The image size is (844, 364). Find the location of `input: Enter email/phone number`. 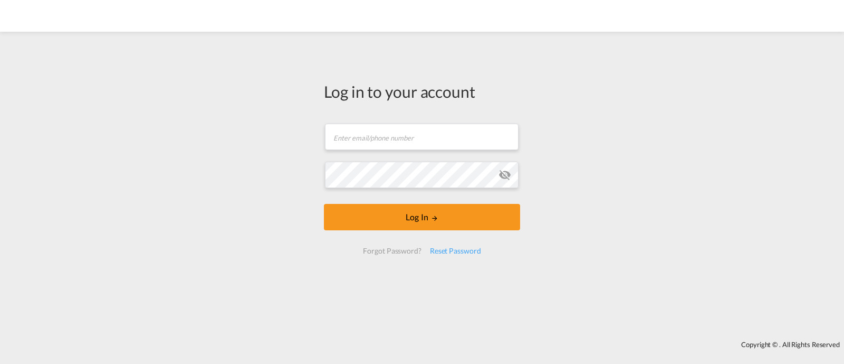

input: Enter email/phone number is located at coordinates (422, 137).